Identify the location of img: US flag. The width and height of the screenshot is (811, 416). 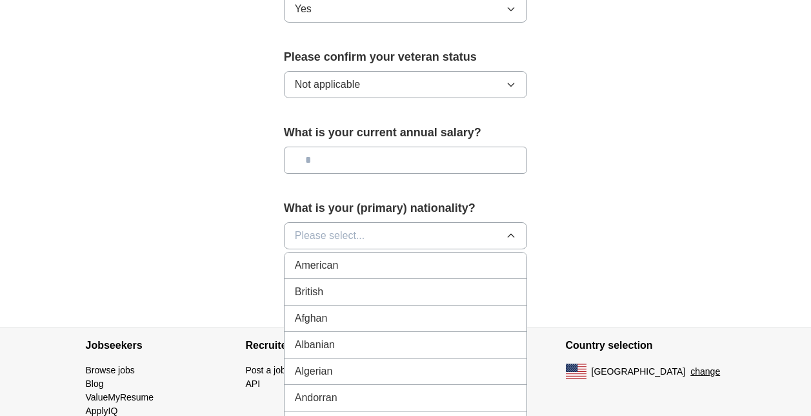
(576, 371).